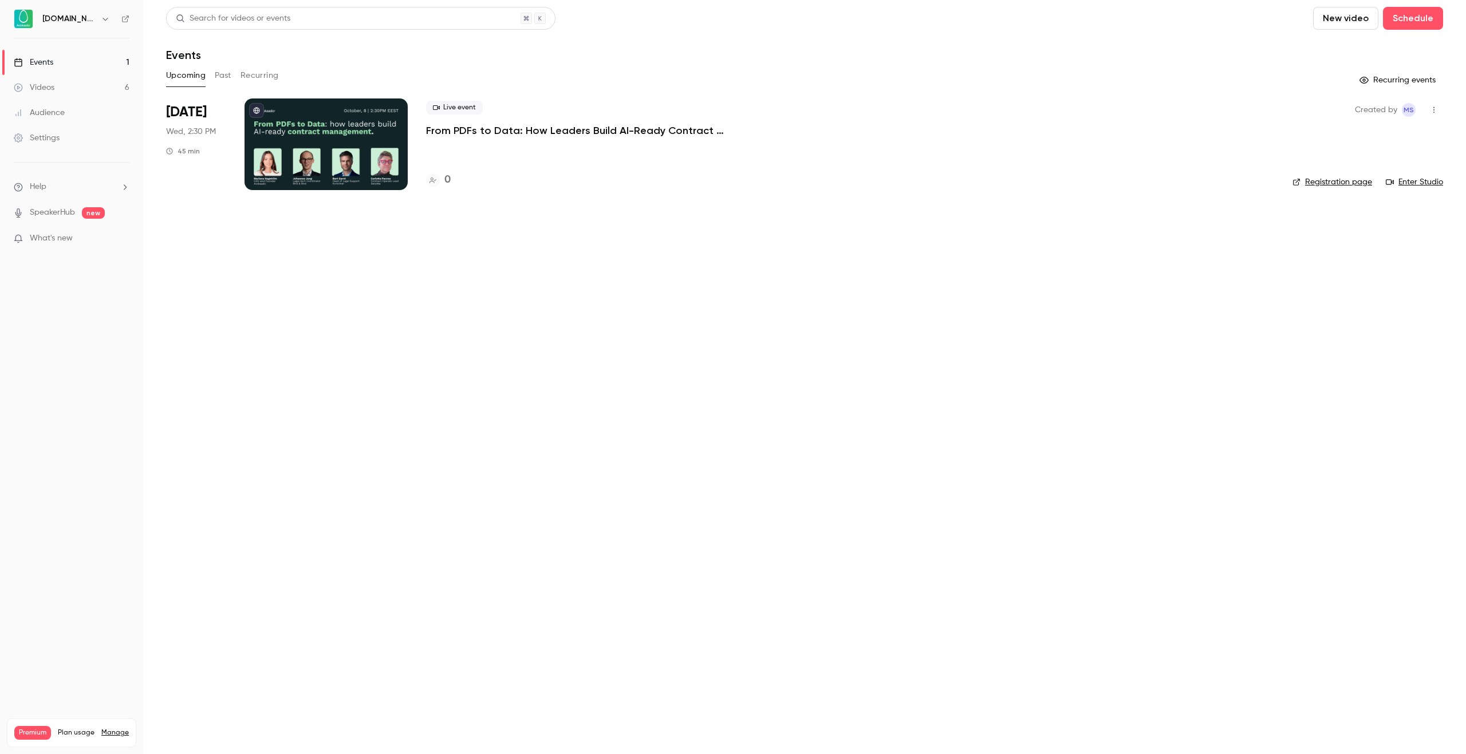 This screenshot has height=754, width=1466. What do you see at coordinates (33, 62) in the screenshot?
I see `div: Events` at bounding box center [33, 62].